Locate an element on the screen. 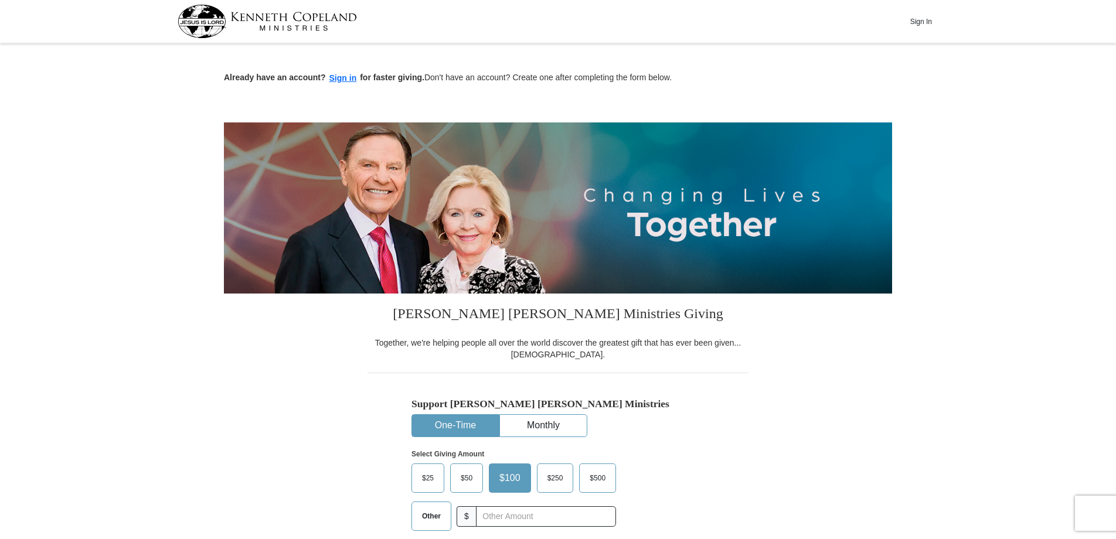 This screenshot has width=1116, height=539. button: Sign In is located at coordinates (921, 21).